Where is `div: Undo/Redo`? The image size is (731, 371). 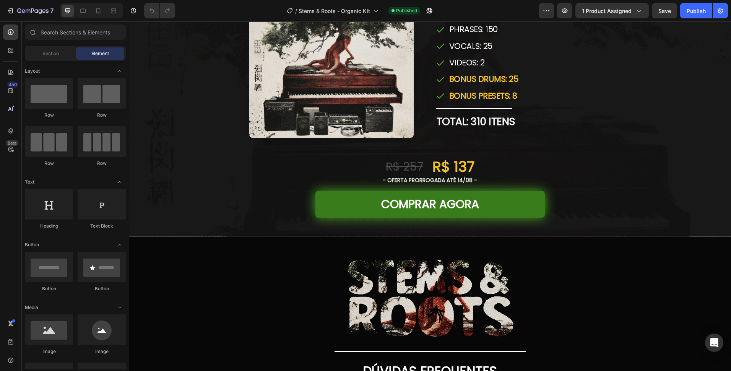 div: Undo/Redo is located at coordinates (159, 11).